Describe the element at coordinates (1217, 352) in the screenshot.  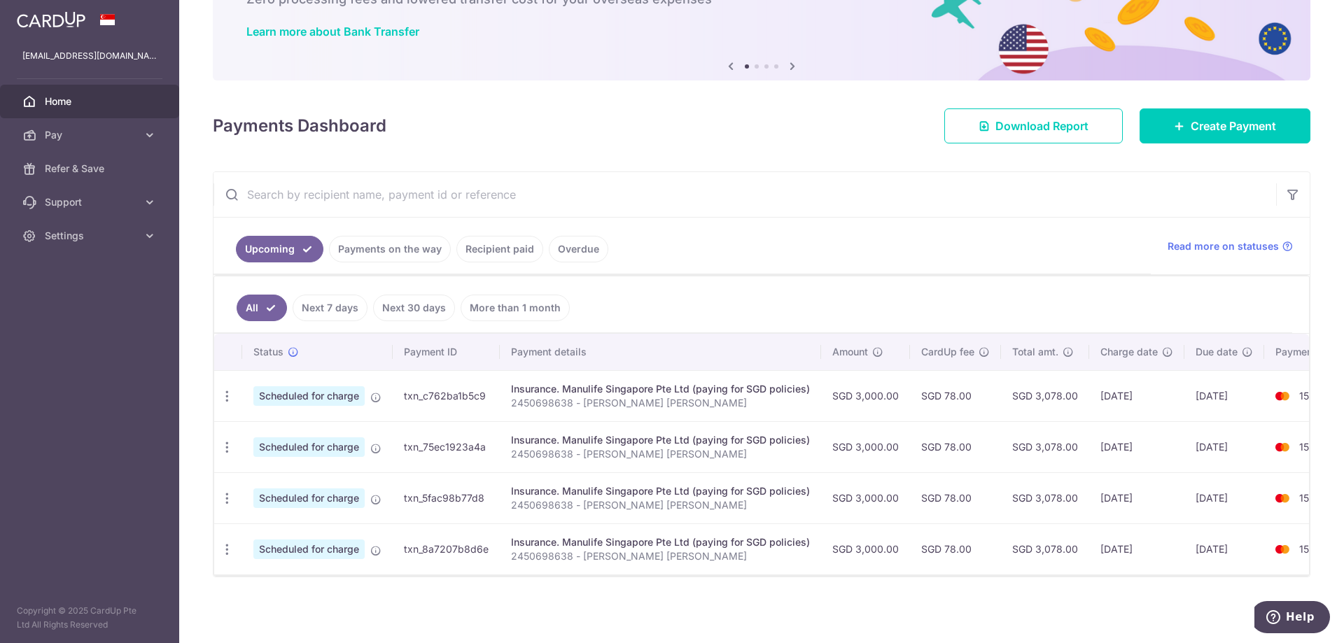
I see `span: Due date` at that location.